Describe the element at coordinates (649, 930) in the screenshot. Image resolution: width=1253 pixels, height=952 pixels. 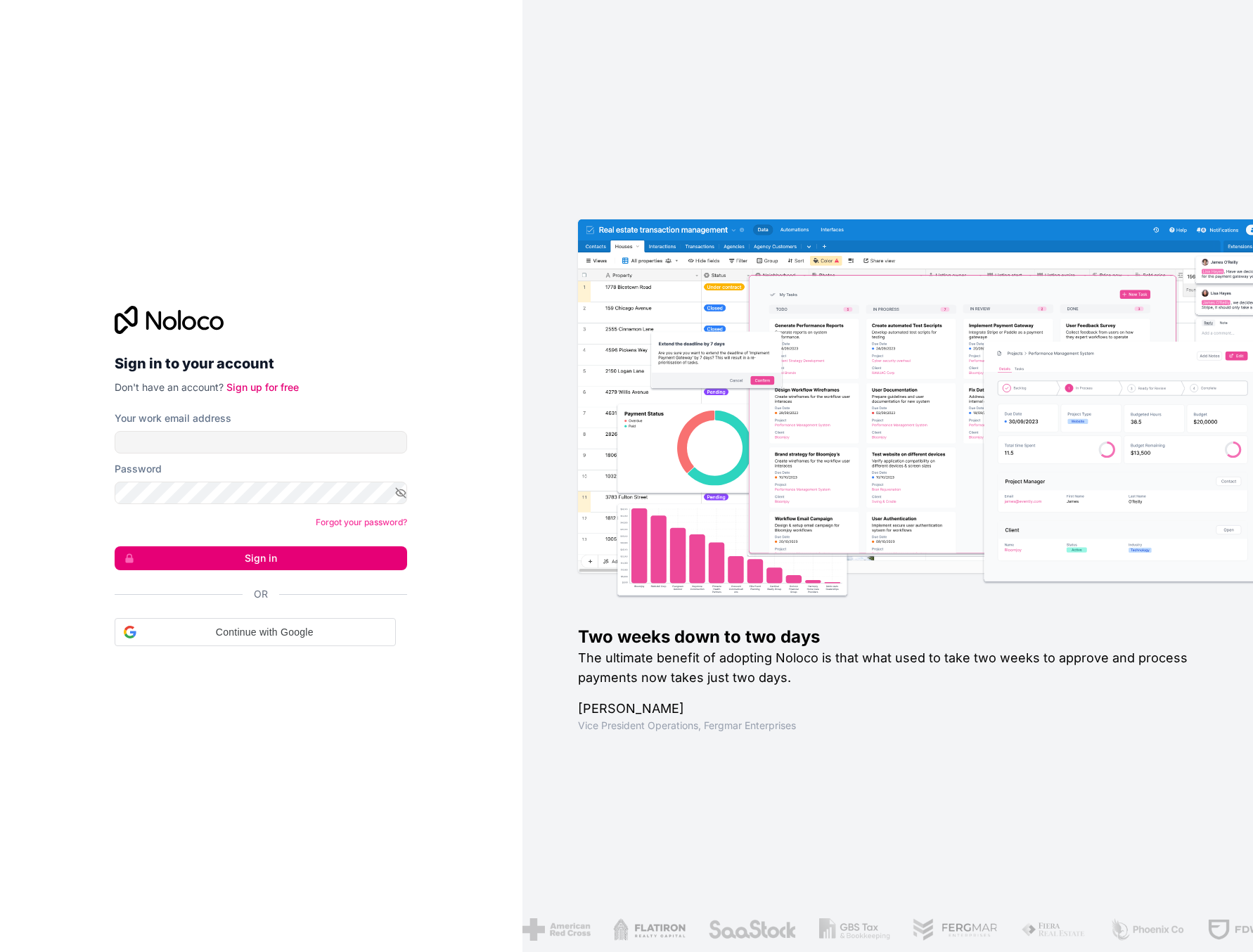
I see `img: /assets/flatiron-C8eUkumj.png` at that location.